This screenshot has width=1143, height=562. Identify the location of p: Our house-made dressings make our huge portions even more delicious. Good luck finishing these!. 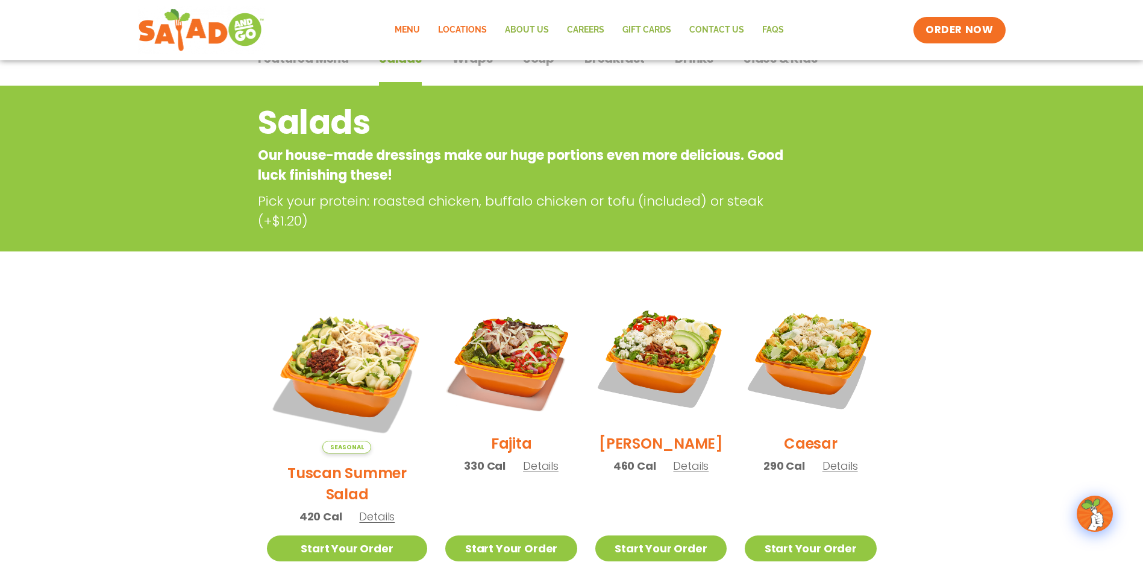
(523, 165).